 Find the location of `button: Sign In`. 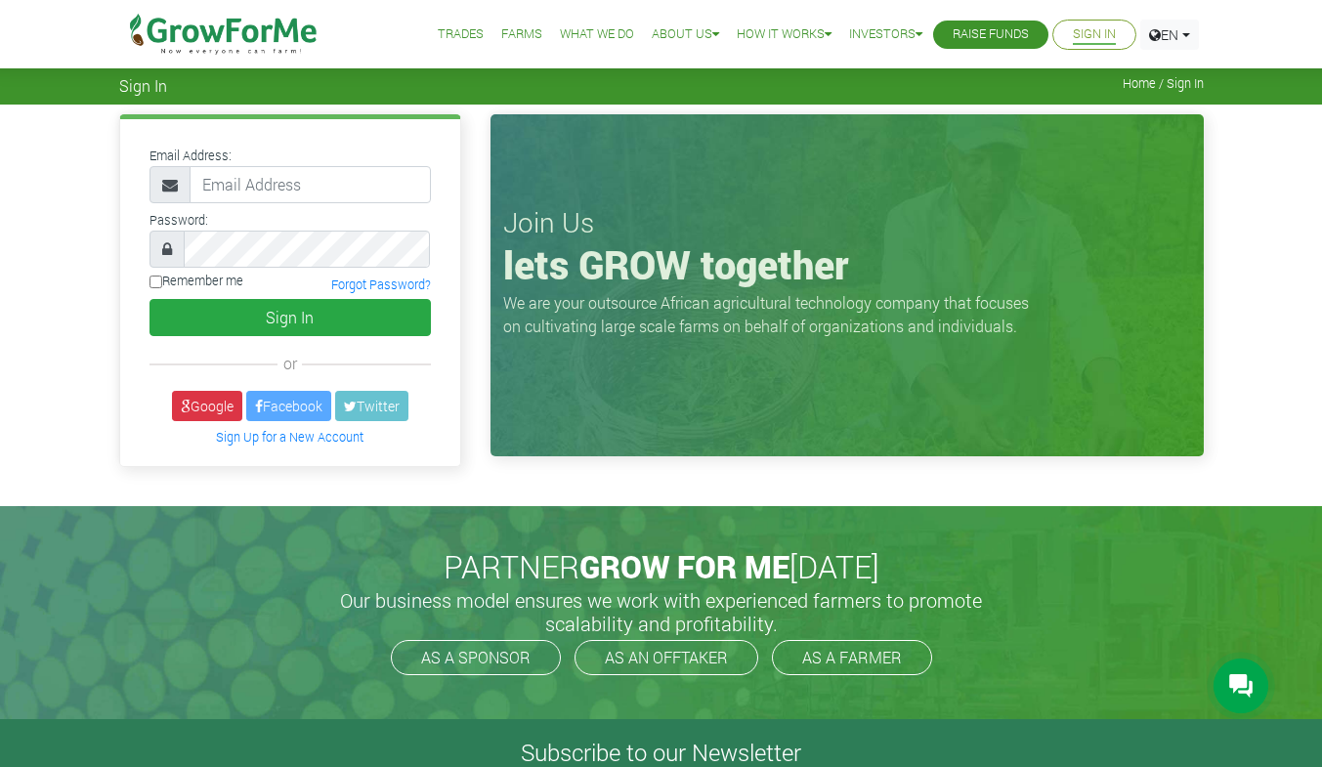

button: Sign In is located at coordinates (290, 318).